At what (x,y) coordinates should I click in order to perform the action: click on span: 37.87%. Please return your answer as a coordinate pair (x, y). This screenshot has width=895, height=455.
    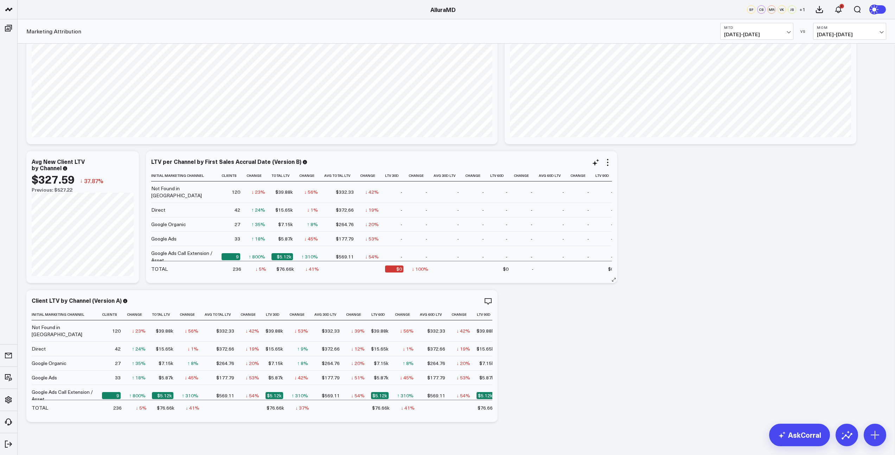
    Looking at the image, I should click on (94, 181).